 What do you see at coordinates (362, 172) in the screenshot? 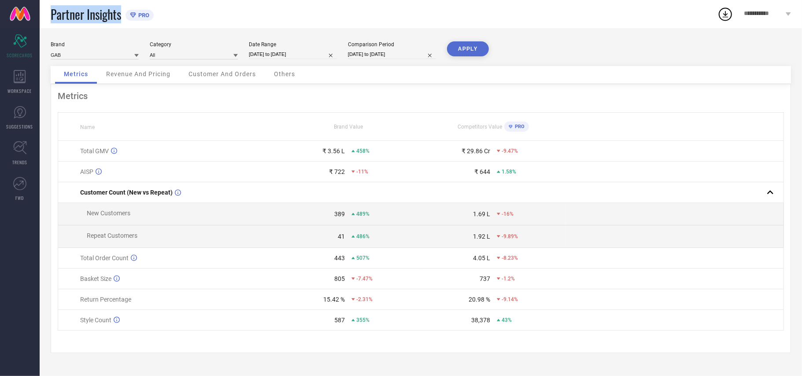
I see `span: -11%` at bounding box center [362, 172].